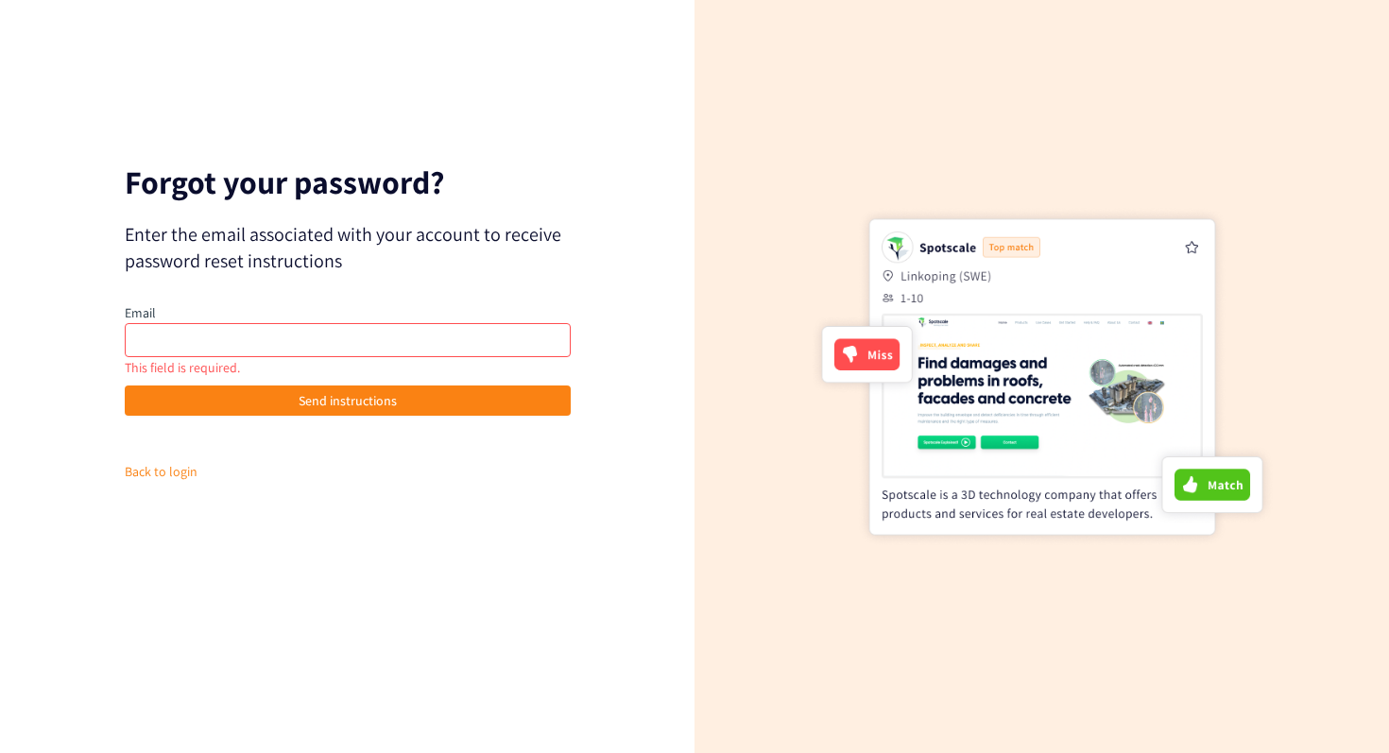 The width and height of the screenshot is (1389, 753). I want to click on label: Email, so click(140, 313).